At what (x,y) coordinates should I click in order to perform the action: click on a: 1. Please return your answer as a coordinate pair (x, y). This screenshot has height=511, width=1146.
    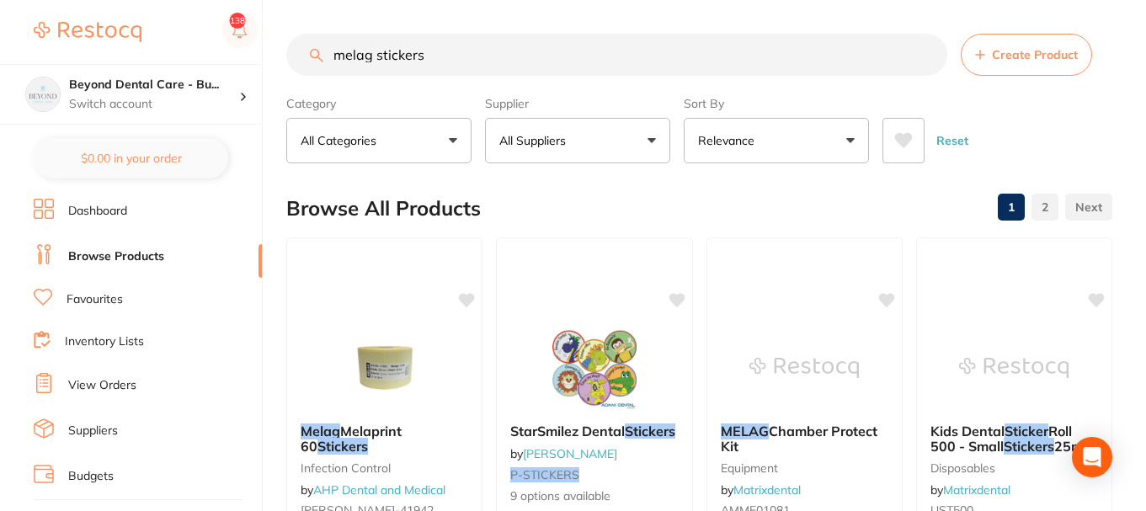
    Looking at the image, I should click on (1011, 207).